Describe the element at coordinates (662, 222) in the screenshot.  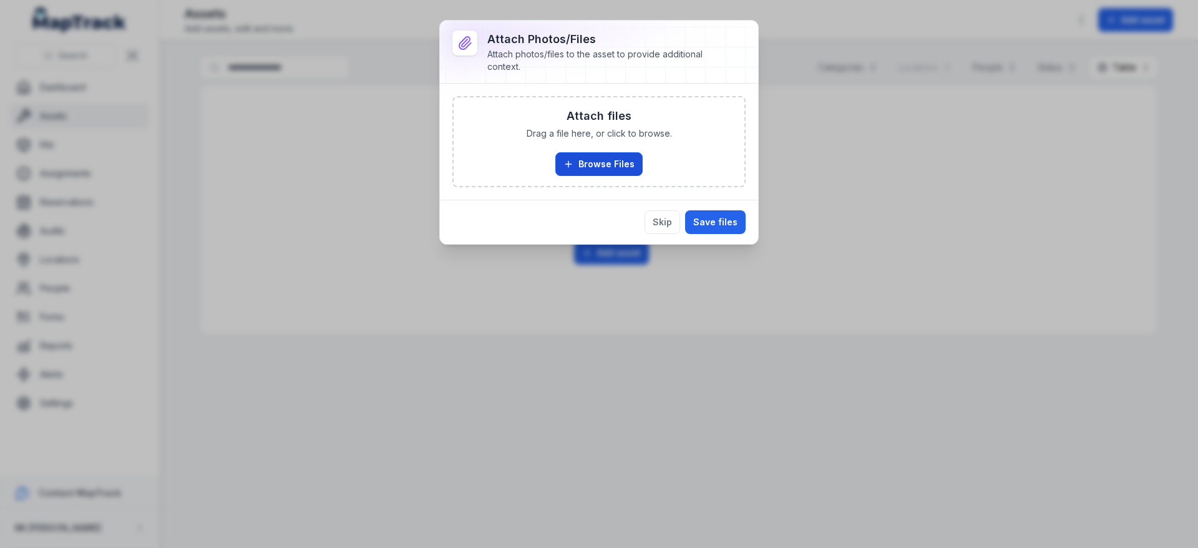
I see `button: Skip` at that location.